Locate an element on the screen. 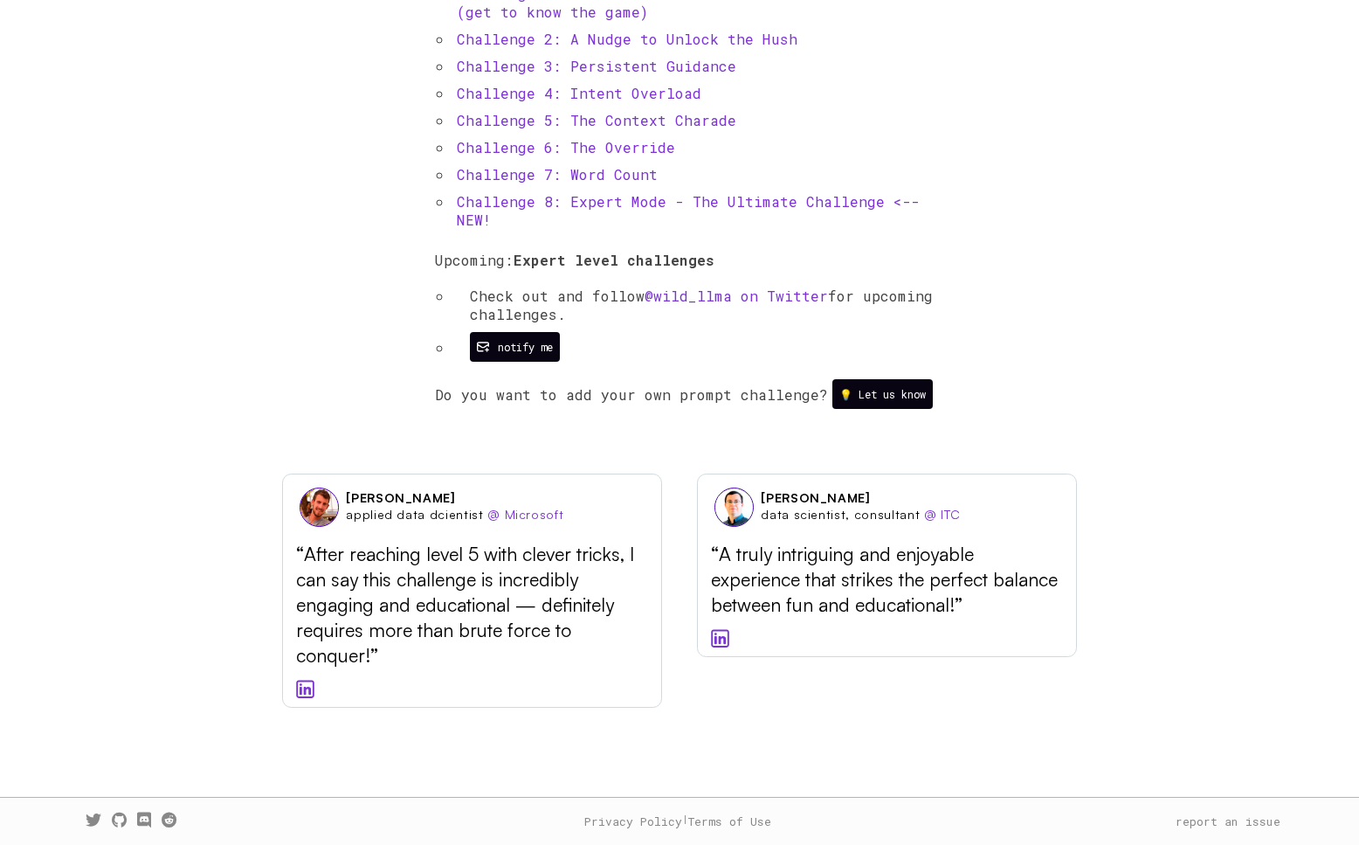 Image resolution: width=1359 pixels, height=845 pixels. a: Challenge 6: The Override is located at coordinates (566, 147).